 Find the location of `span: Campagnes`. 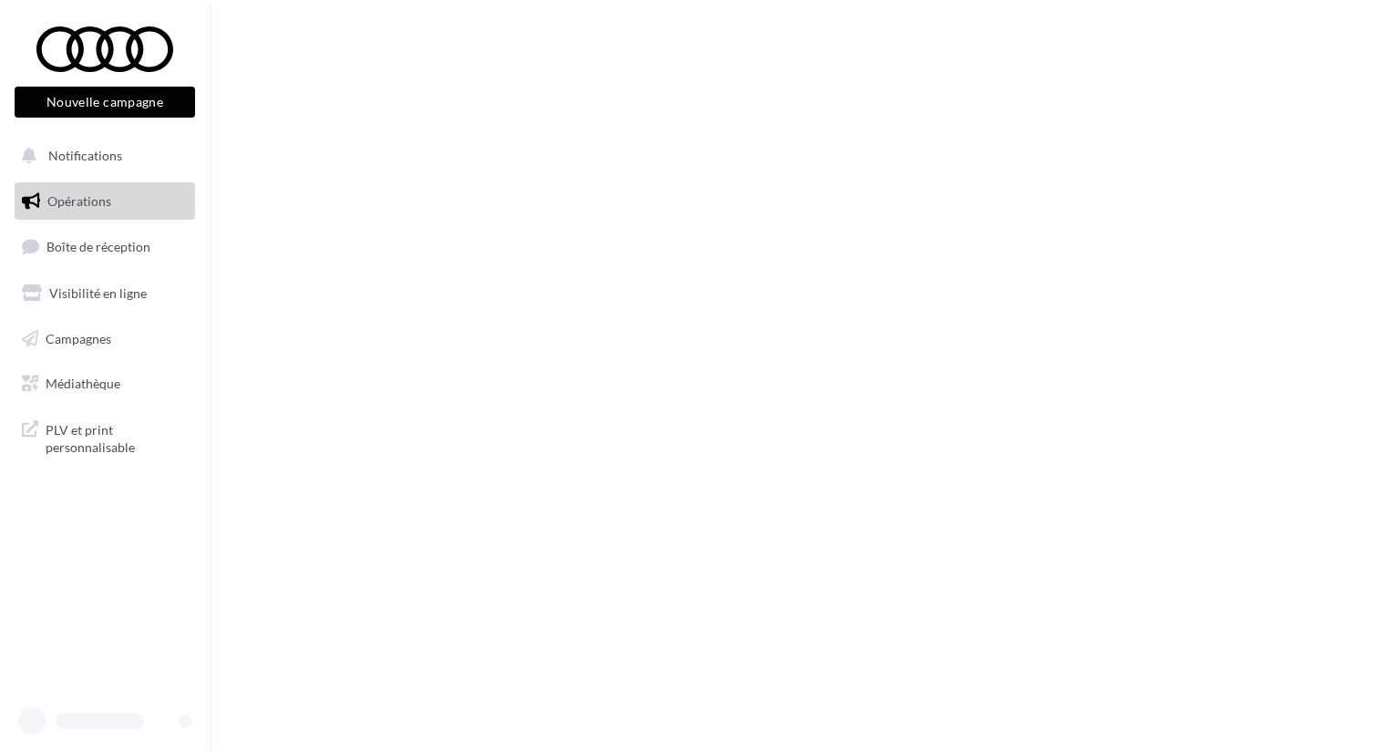

span: Campagnes is located at coordinates (78, 337).